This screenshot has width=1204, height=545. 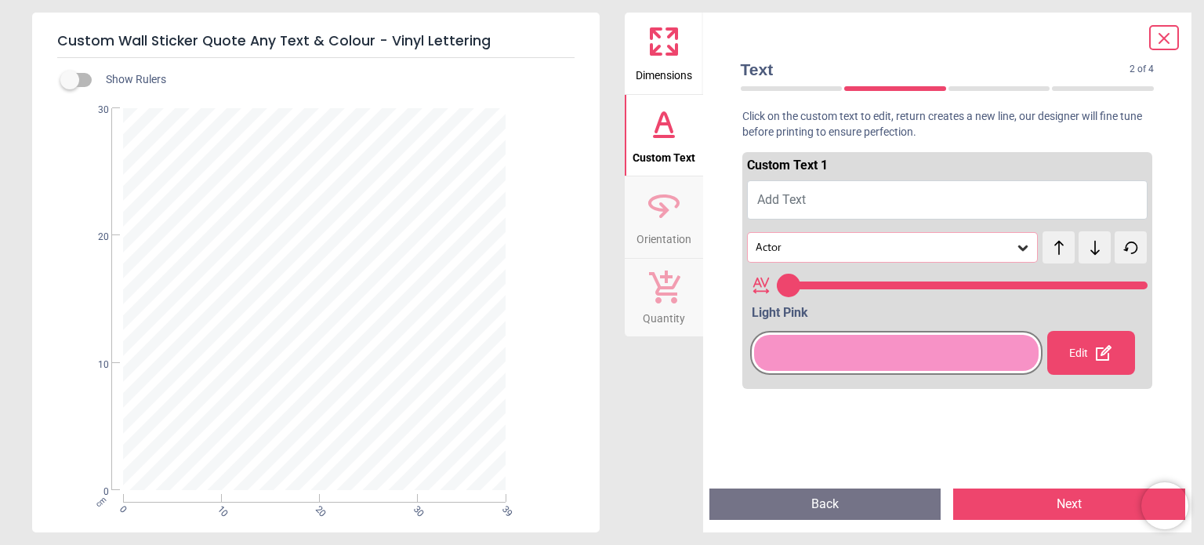 What do you see at coordinates (664, 236) in the screenshot?
I see `span: Orientation` at bounding box center [664, 236].